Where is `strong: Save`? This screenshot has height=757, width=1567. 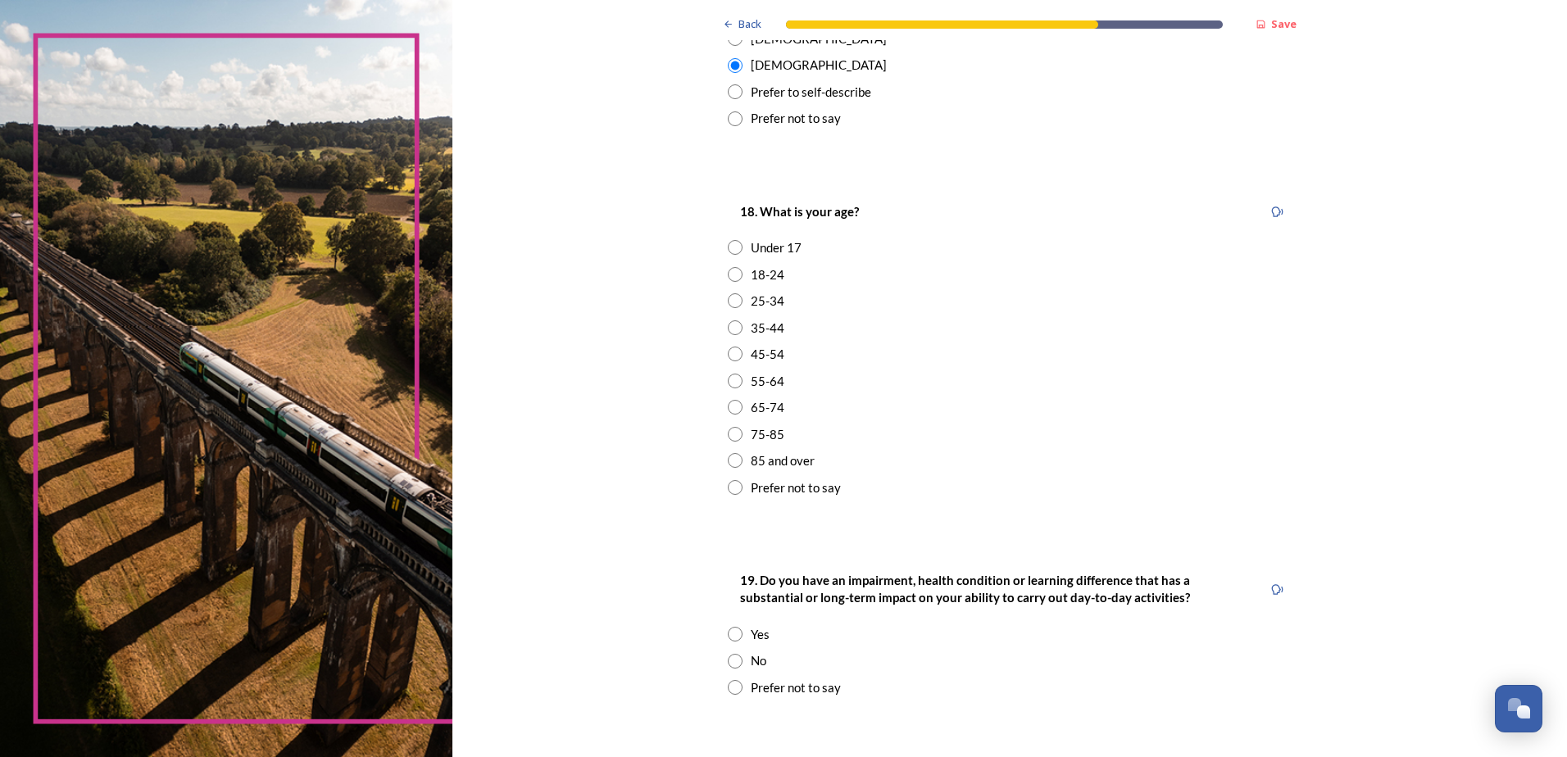
strong: Save is located at coordinates (1283, 24).